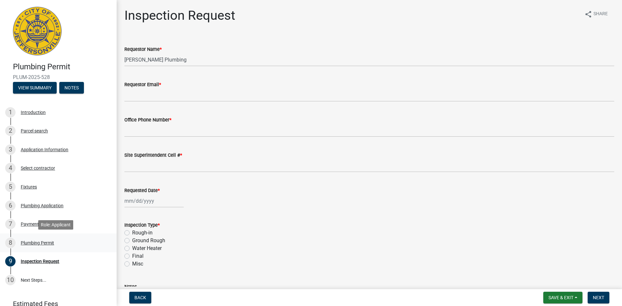 The width and height of the screenshot is (622, 306). What do you see at coordinates (10, 243) in the screenshot?
I see `div: 8` at bounding box center [10, 243].